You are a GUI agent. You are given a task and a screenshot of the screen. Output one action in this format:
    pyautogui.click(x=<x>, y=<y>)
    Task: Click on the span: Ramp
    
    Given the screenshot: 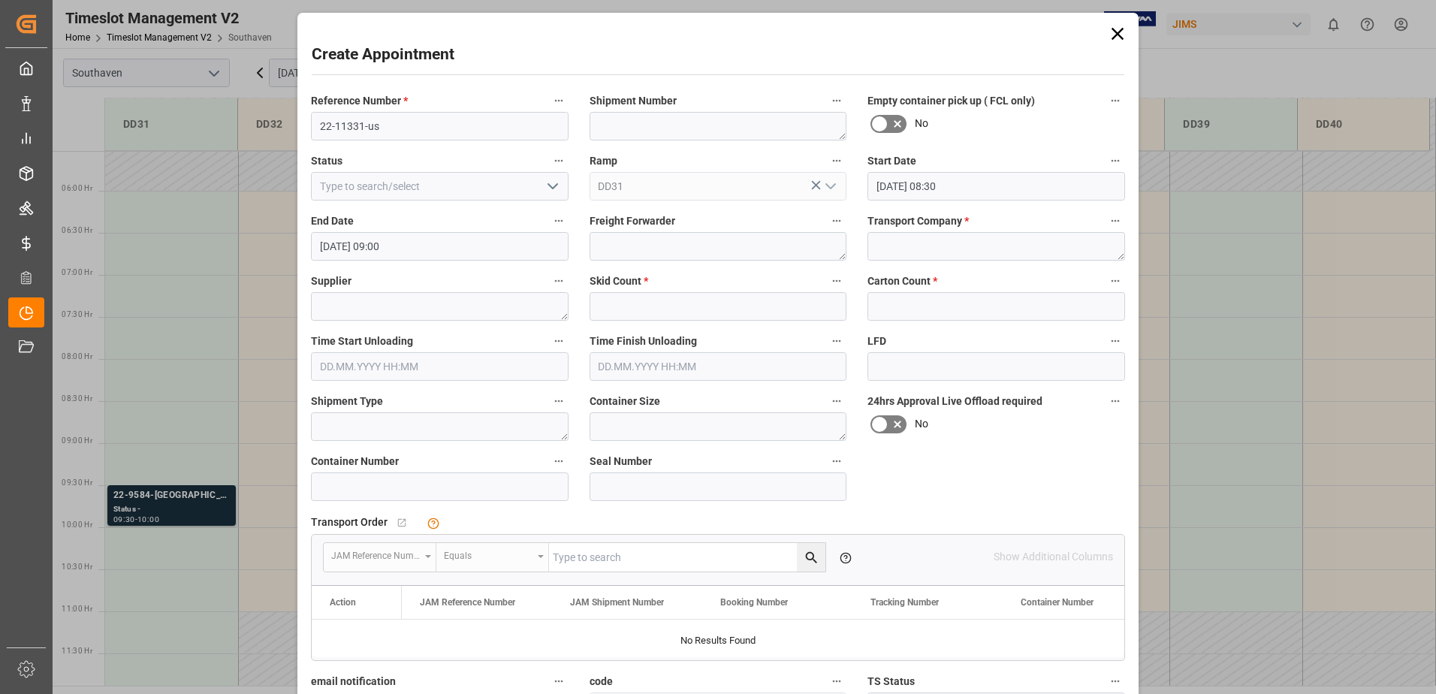 What is the action you would take?
    pyautogui.click(x=603, y=161)
    